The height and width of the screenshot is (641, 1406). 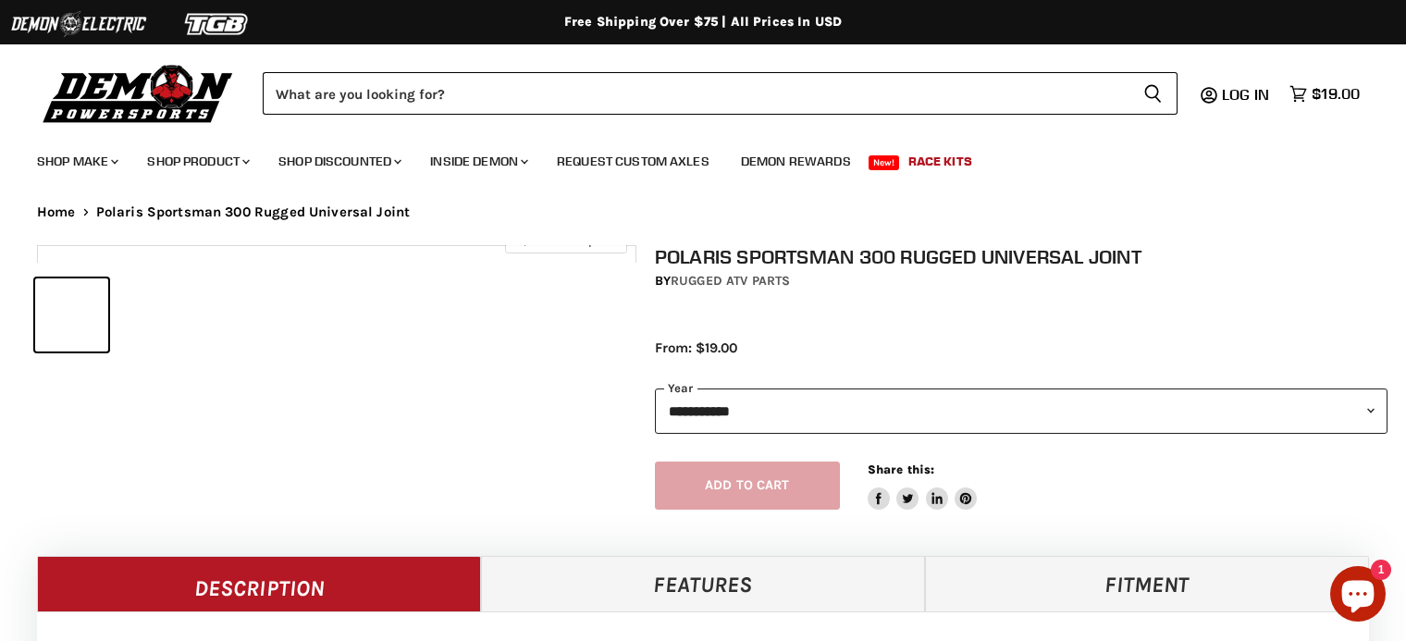 What do you see at coordinates (217, 24) in the screenshot?
I see `img: TGB Logo 2` at bounding box center [217, 24].